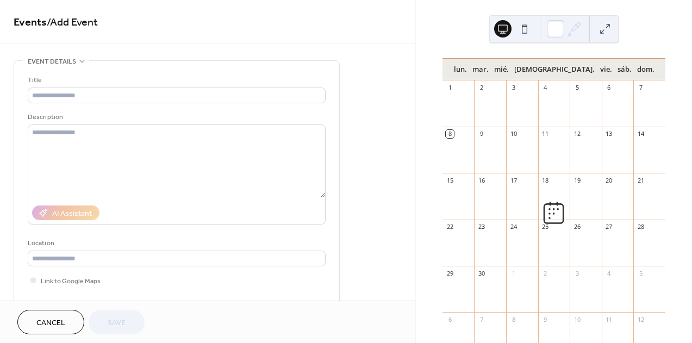 The image size is (692, 343). Describe the element at coordinates (72, 22) in the screenshot. I see `span: / Add Event` at that location.